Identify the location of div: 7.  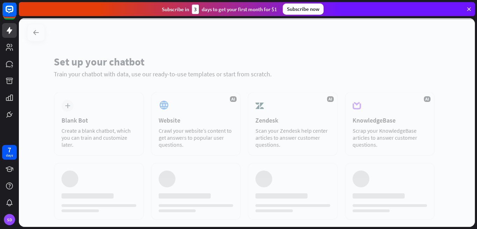
(9, 150).